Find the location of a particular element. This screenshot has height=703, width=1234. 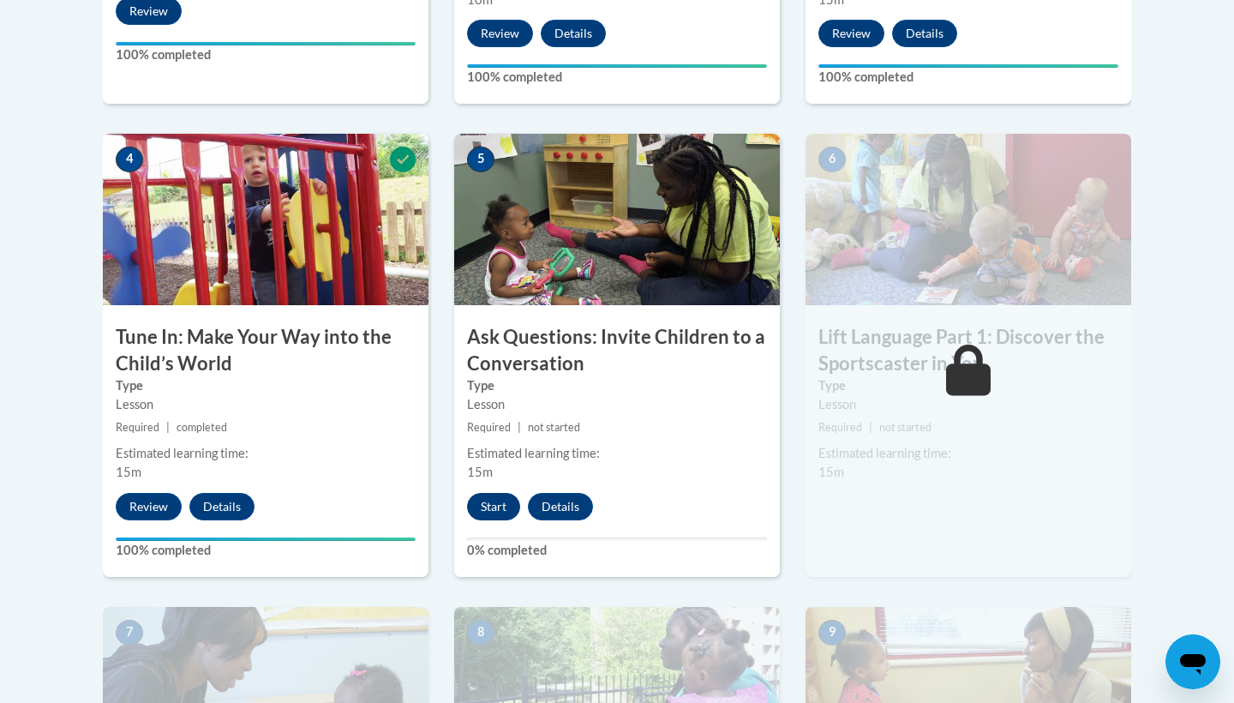

span: 9 is located at coordinates (832, 632).